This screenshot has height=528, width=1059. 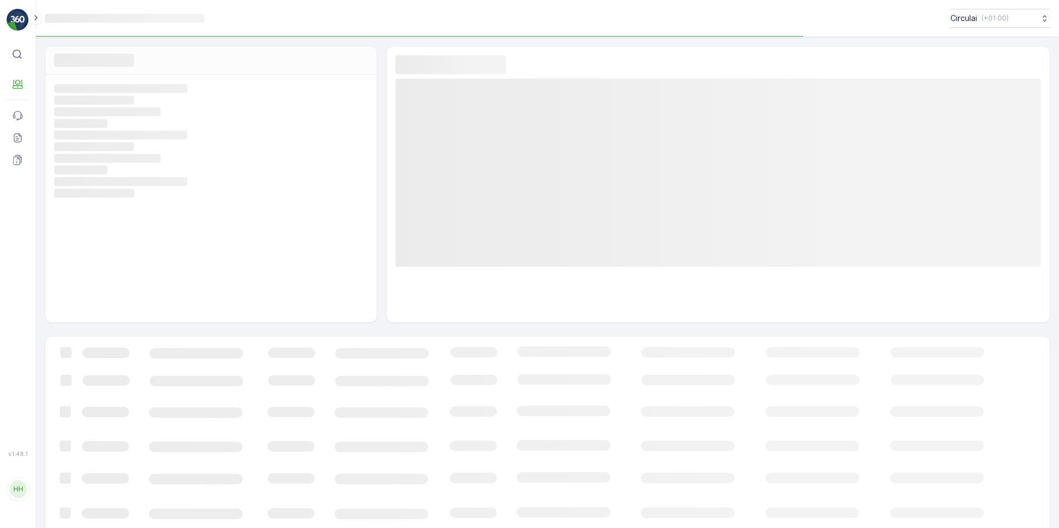 What do you see at coordinates (964, 18) in the screenshot?
I see `p: Circulai` at bounding box center [964, 18].